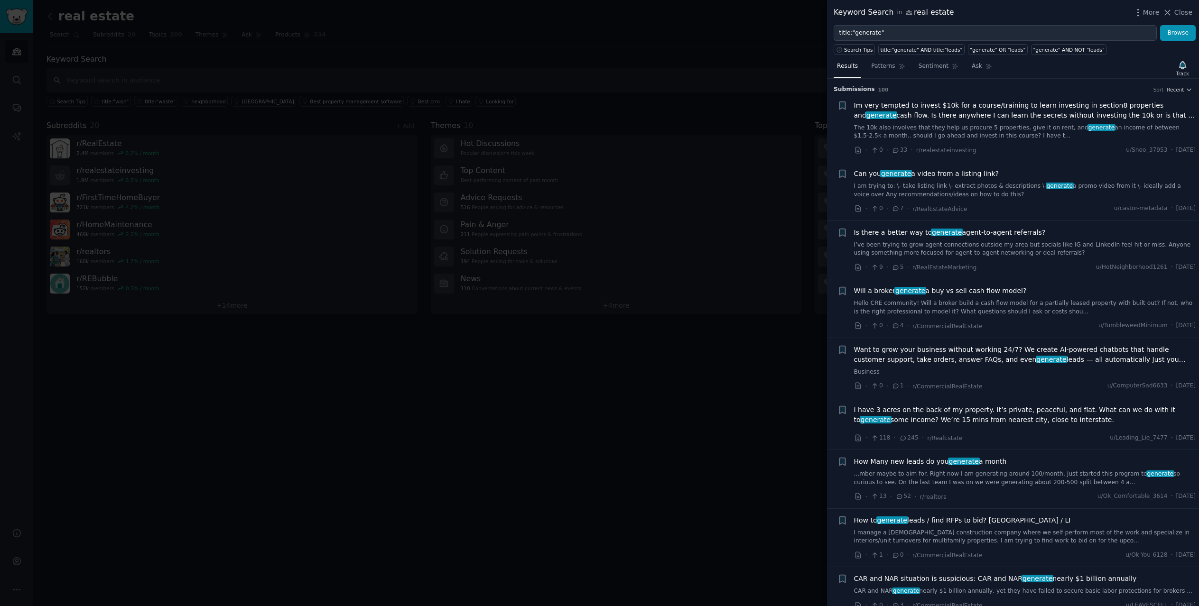  Describe the element at coordinates (878, 497) in the screenshot. I see `span: 13` at that location.